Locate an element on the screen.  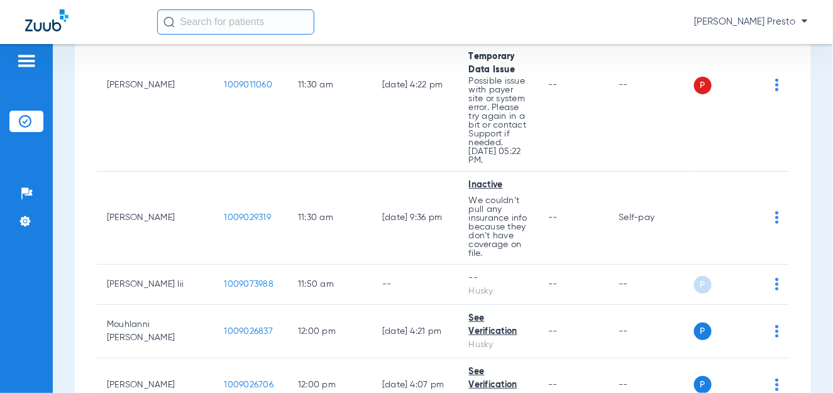
p: Possible issue with payer site or system error. Please try again in a bit or contact Support if n... is located at coordinates (499, 121).